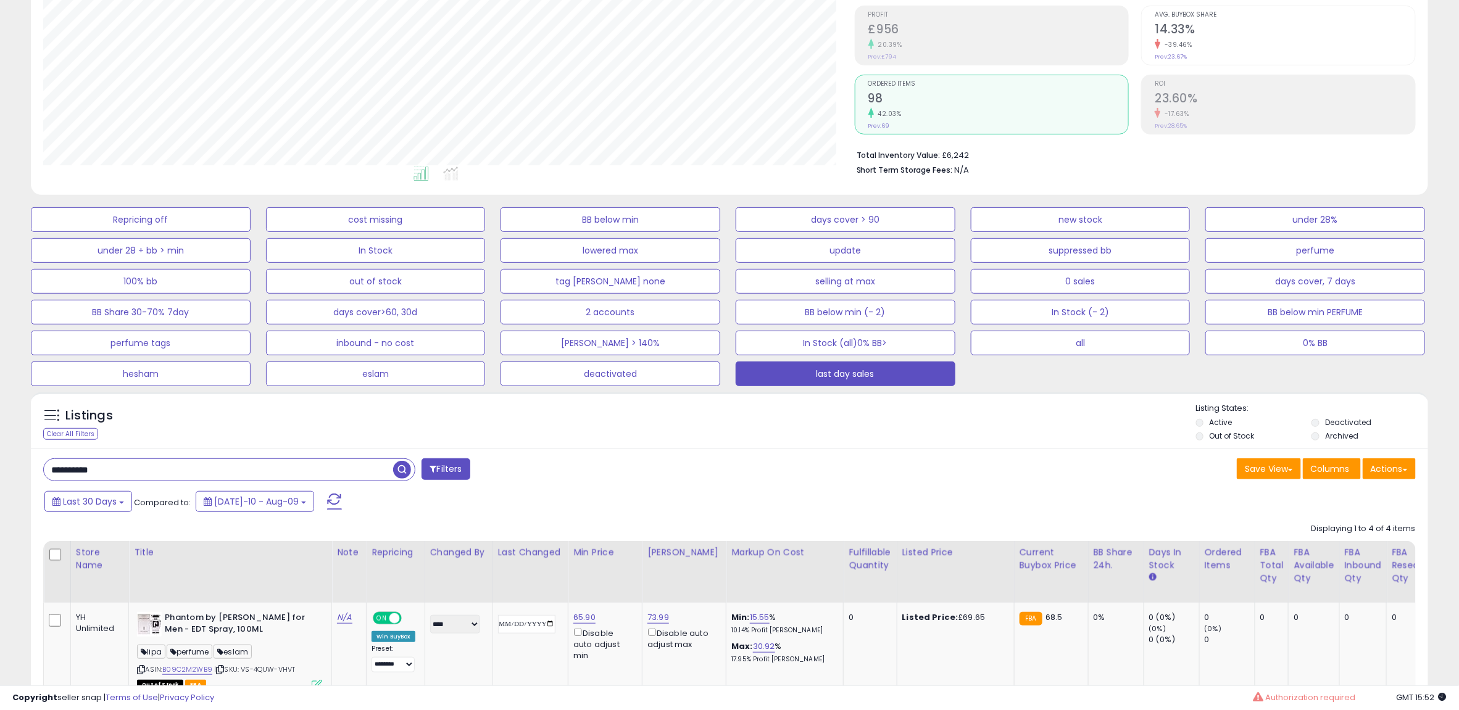 The image size is (1459, 710). I want to click on div: Repricing, so click(396, 552).